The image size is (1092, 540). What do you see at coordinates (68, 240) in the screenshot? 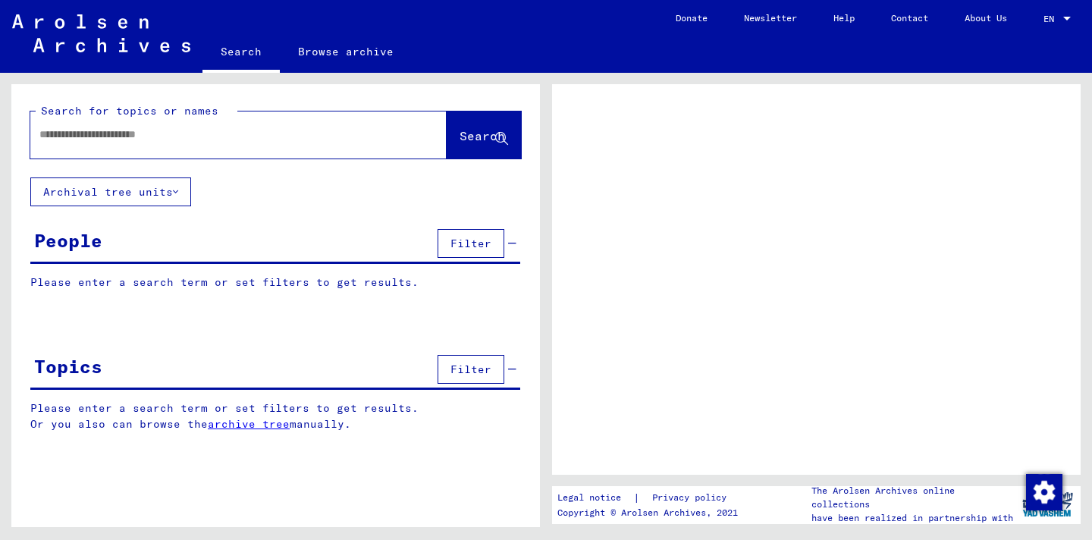
I see `div: People` at bounding box center [68, 240].